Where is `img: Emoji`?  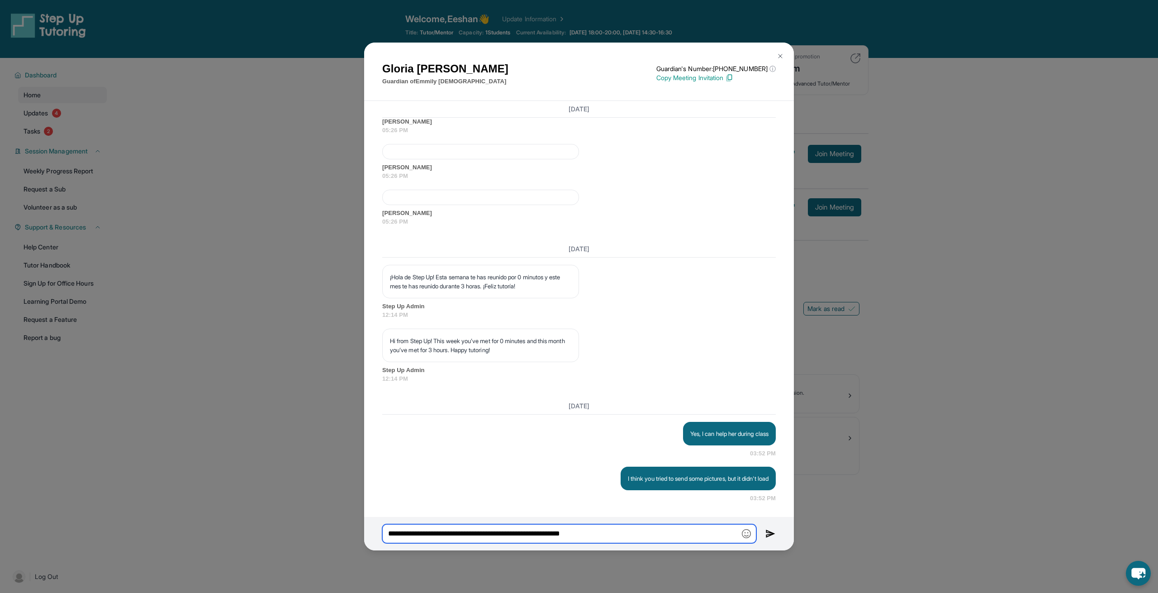 img: Emoji is located at coordinates (747, 533).